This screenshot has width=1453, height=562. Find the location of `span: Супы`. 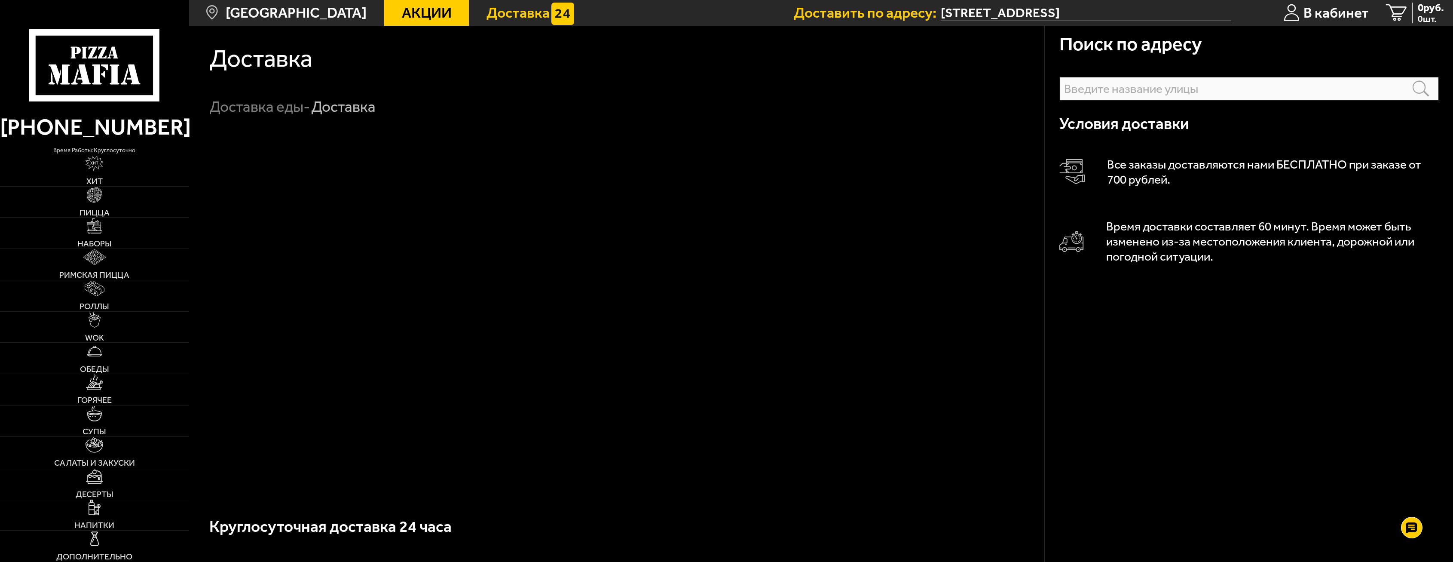

span: Супы is located at coordinates (94, 432).